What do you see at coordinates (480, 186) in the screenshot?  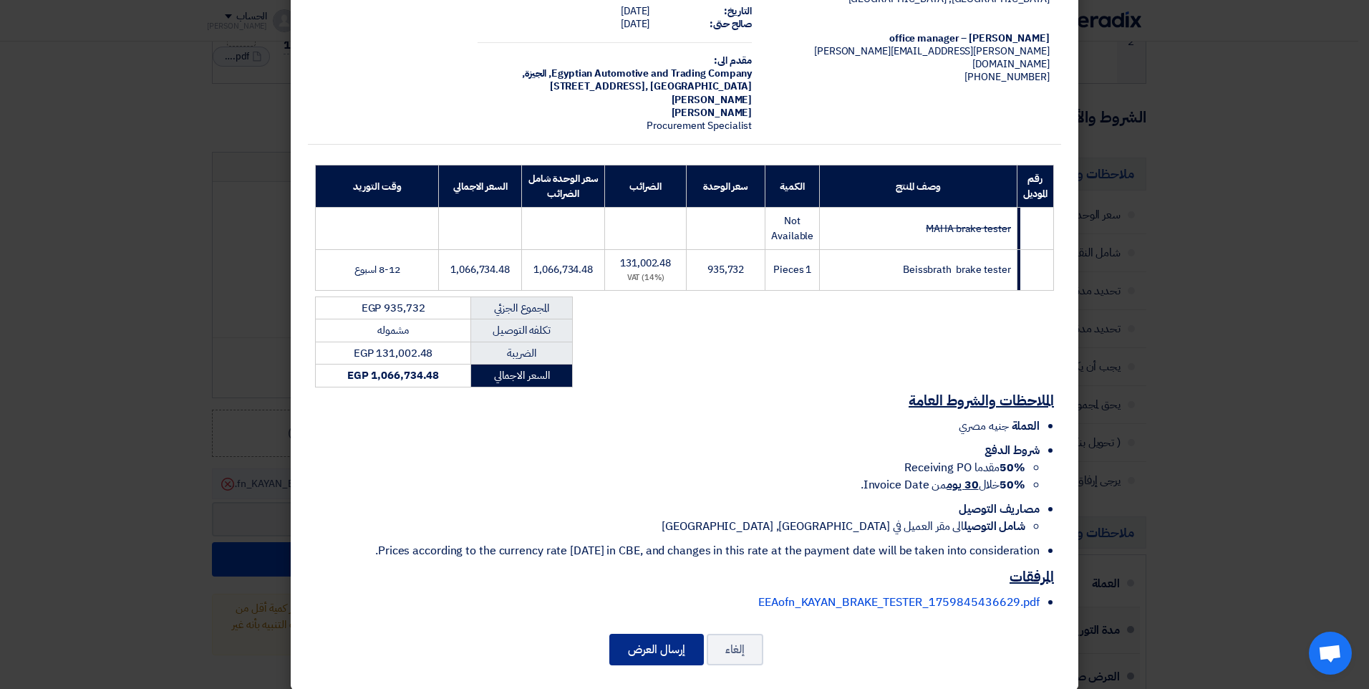 I see `th: السعر الاجمالي` at bounding box center [480, 186].